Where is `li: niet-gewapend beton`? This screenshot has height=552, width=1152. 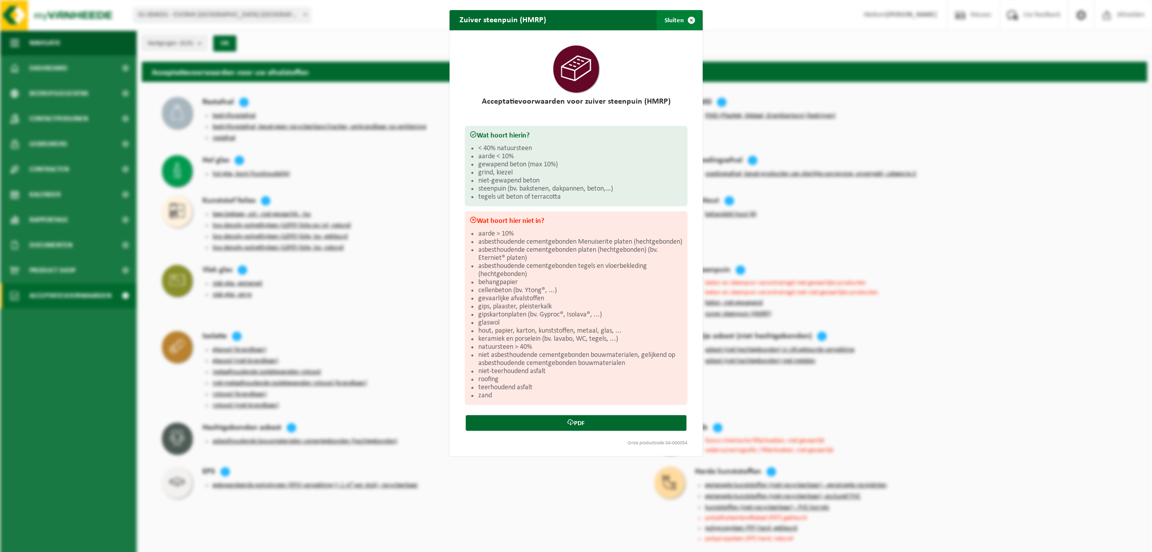
li: niet-gewapend beton is located at coordinates (580, 181).